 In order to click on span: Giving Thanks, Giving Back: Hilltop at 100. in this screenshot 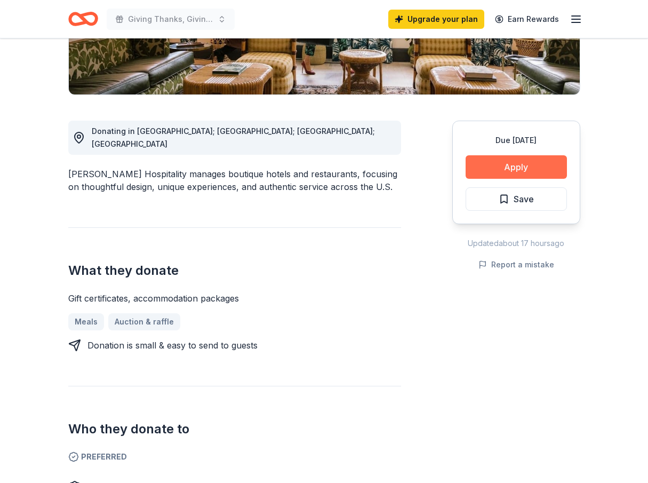, I will do `click(171, 19)`.